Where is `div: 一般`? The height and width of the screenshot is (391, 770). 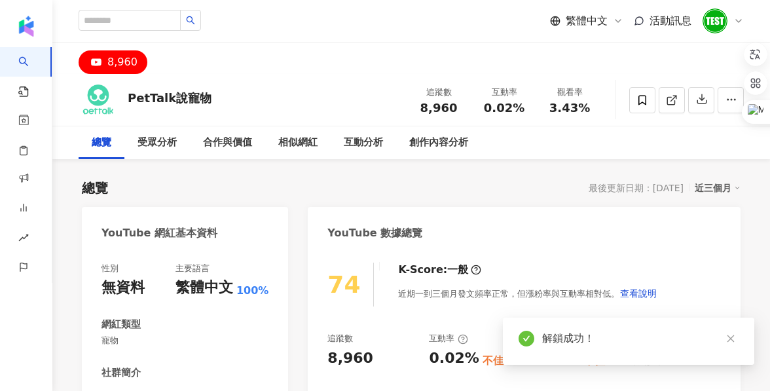
div: 一般 is located at coordinates (458, 270).